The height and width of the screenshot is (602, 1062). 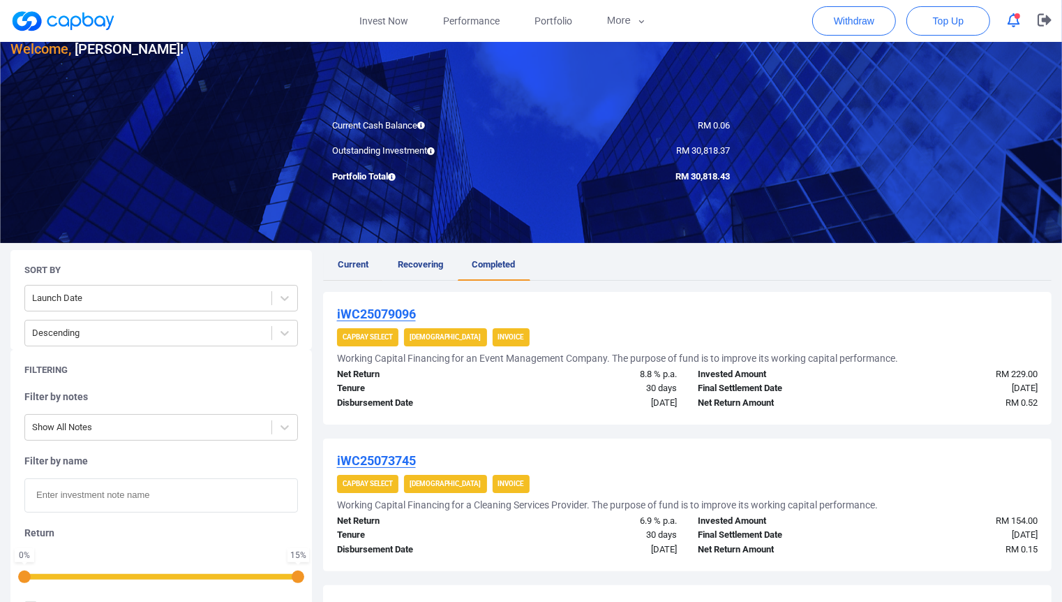 What do you see at coordinates (949, 21) in the screenshot?
I see `span: Top Up` at bounding box center [949, 21].